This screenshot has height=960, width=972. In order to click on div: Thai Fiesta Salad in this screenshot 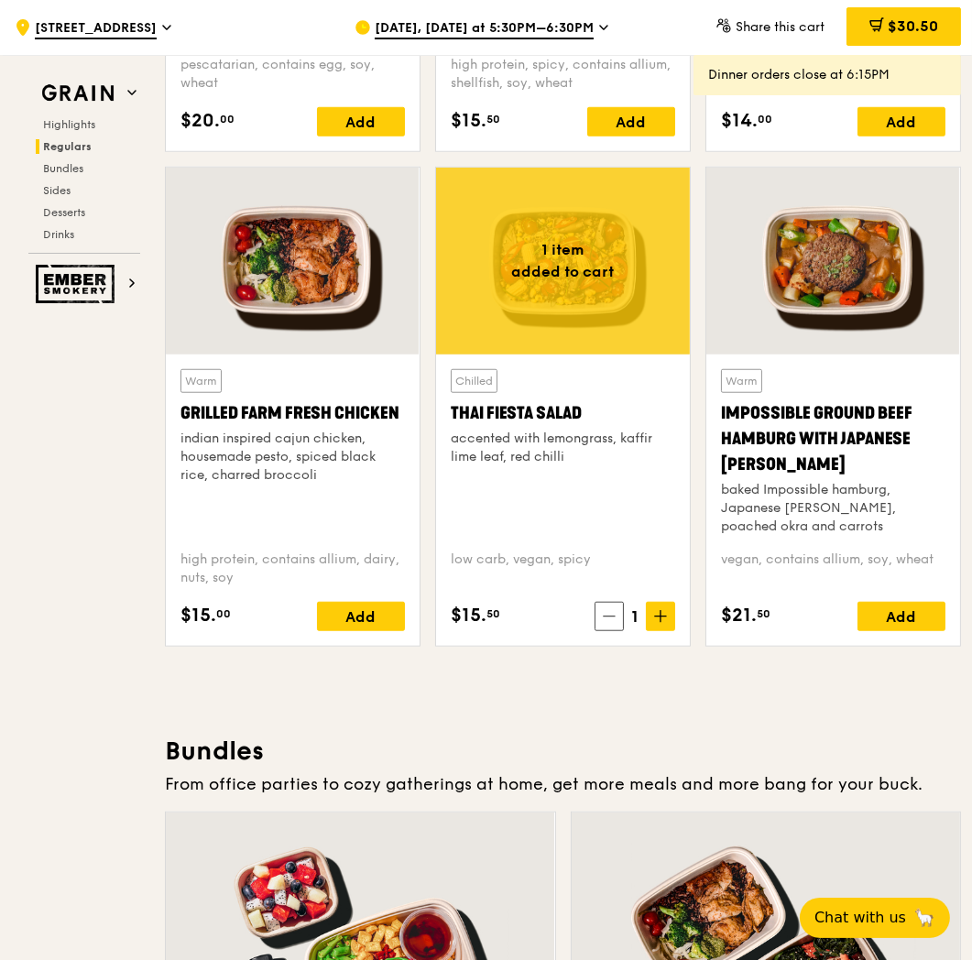, I will do `click(562, 413)`.